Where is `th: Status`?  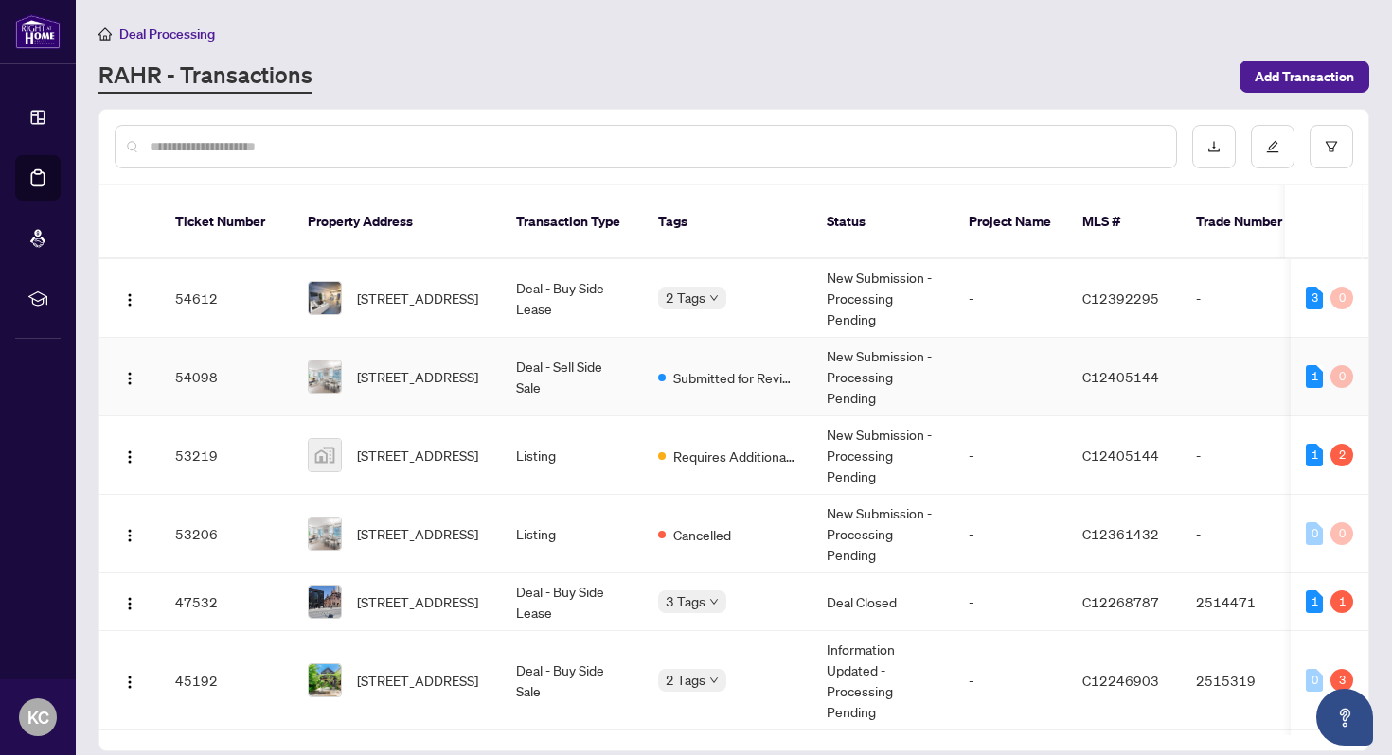 th: Status is located at coordinates (882, 222).